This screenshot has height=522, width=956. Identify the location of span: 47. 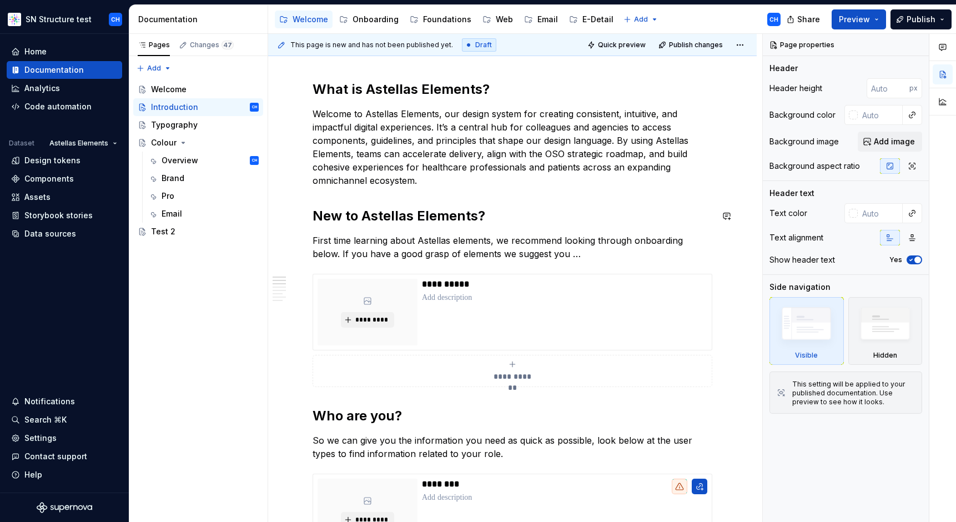
(228, 45).